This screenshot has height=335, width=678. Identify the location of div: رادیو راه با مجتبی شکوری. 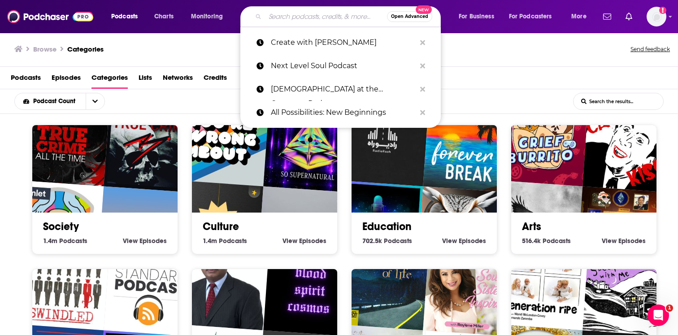
(382, 139).